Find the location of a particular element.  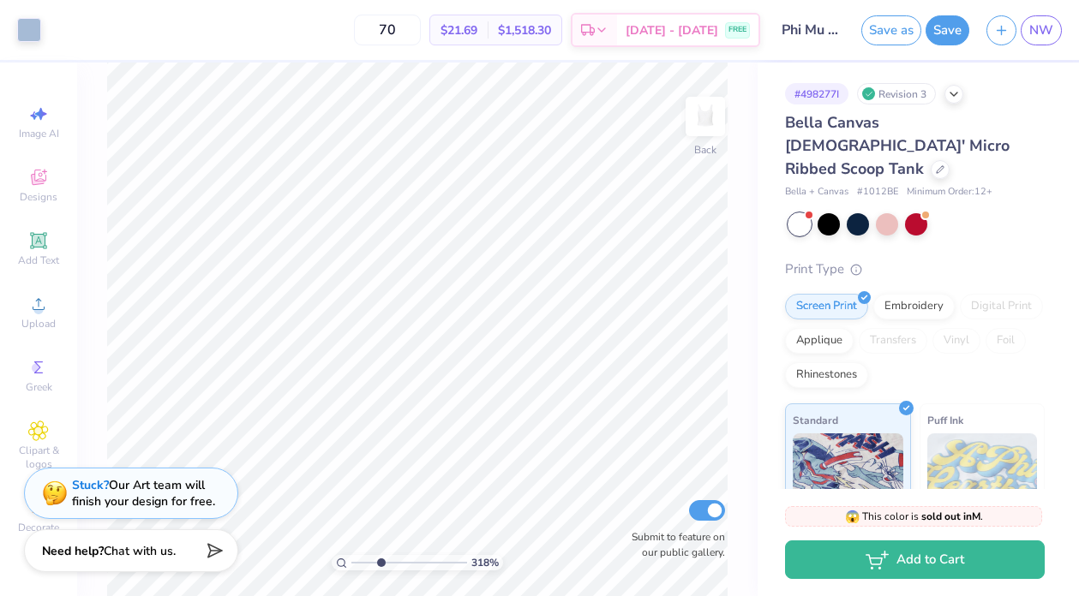

strong: Stuck? is located at coordinates (90, 485).